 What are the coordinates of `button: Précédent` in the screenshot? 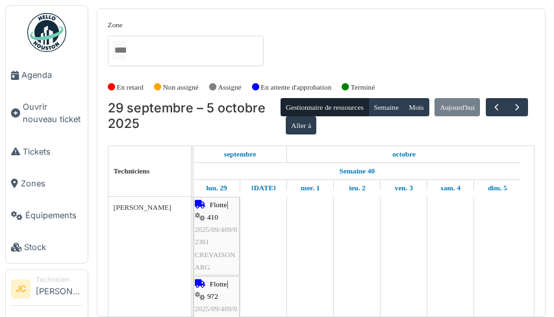 It's located at (496, 107).